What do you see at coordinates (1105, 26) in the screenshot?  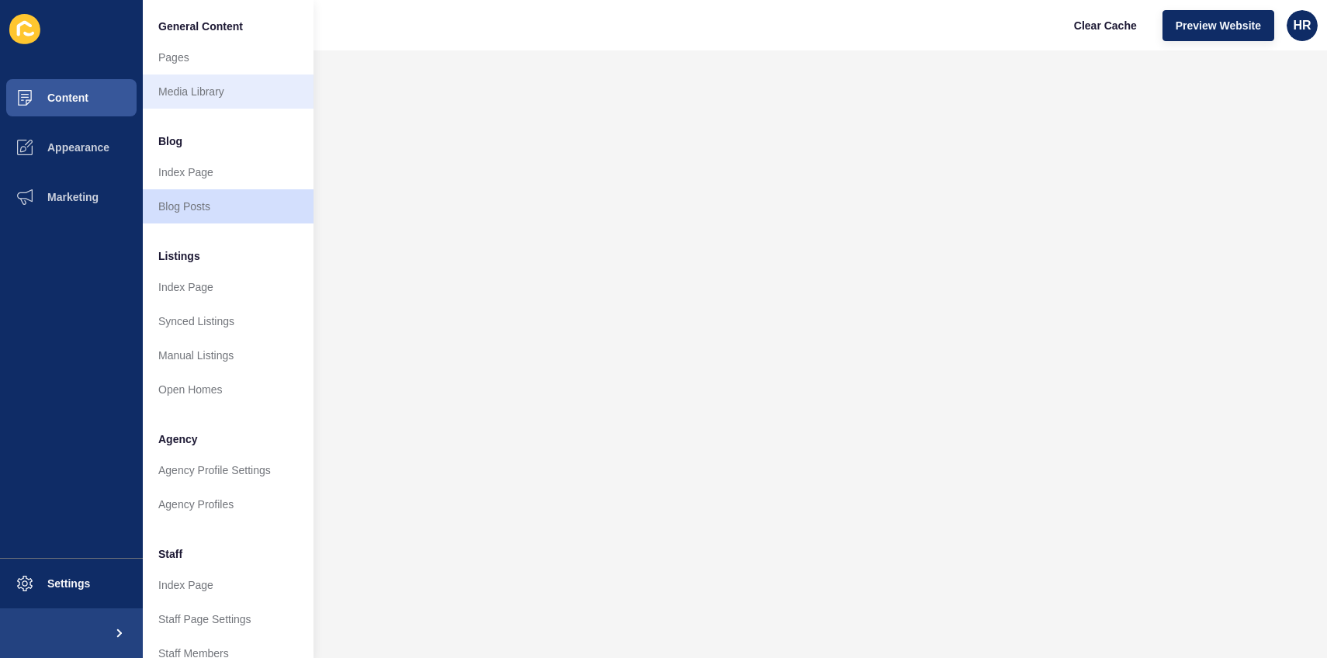 I see `span: Clear Cache` at bounding box center [1105, 26].